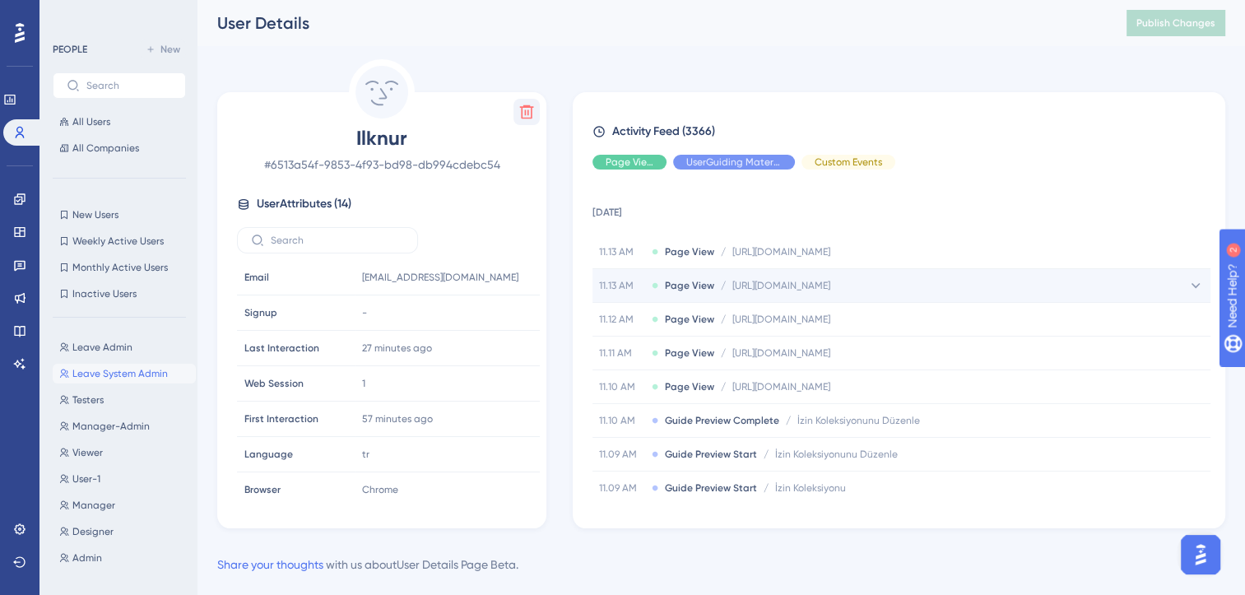  Describe the element at coordinates (368, 564) in the screenshot. I see `div: with us about User Details Page Beta .` at that location.